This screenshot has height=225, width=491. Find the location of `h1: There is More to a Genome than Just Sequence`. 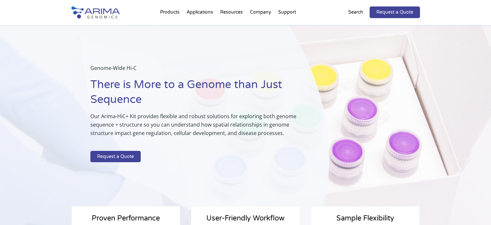

h1: There is More to a Genome than Just Sequence is located at coordinates (194, 94).